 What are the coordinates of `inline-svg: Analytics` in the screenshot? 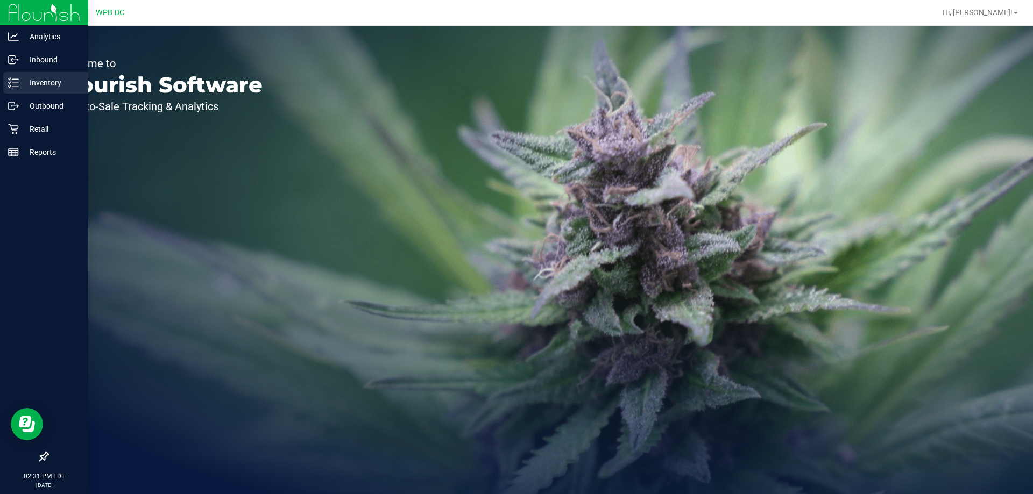 It's located at (13, 37).